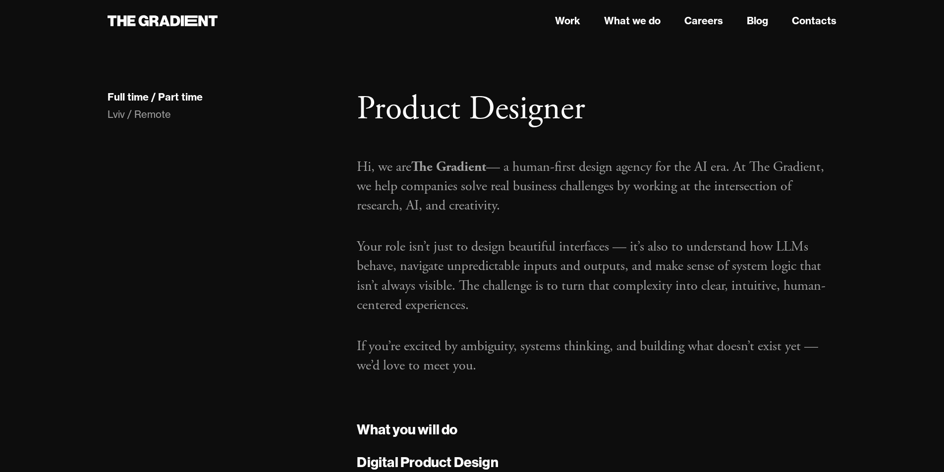  I want to click on a: Work, so click(568, 21).